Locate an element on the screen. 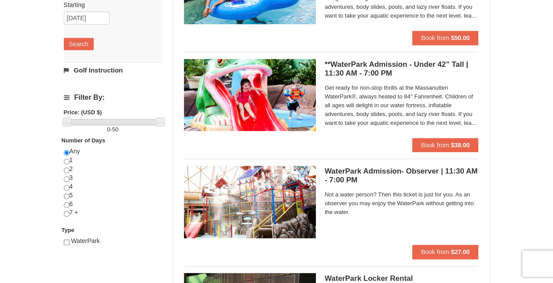  strong: Type is located at coordinates (68, 230).